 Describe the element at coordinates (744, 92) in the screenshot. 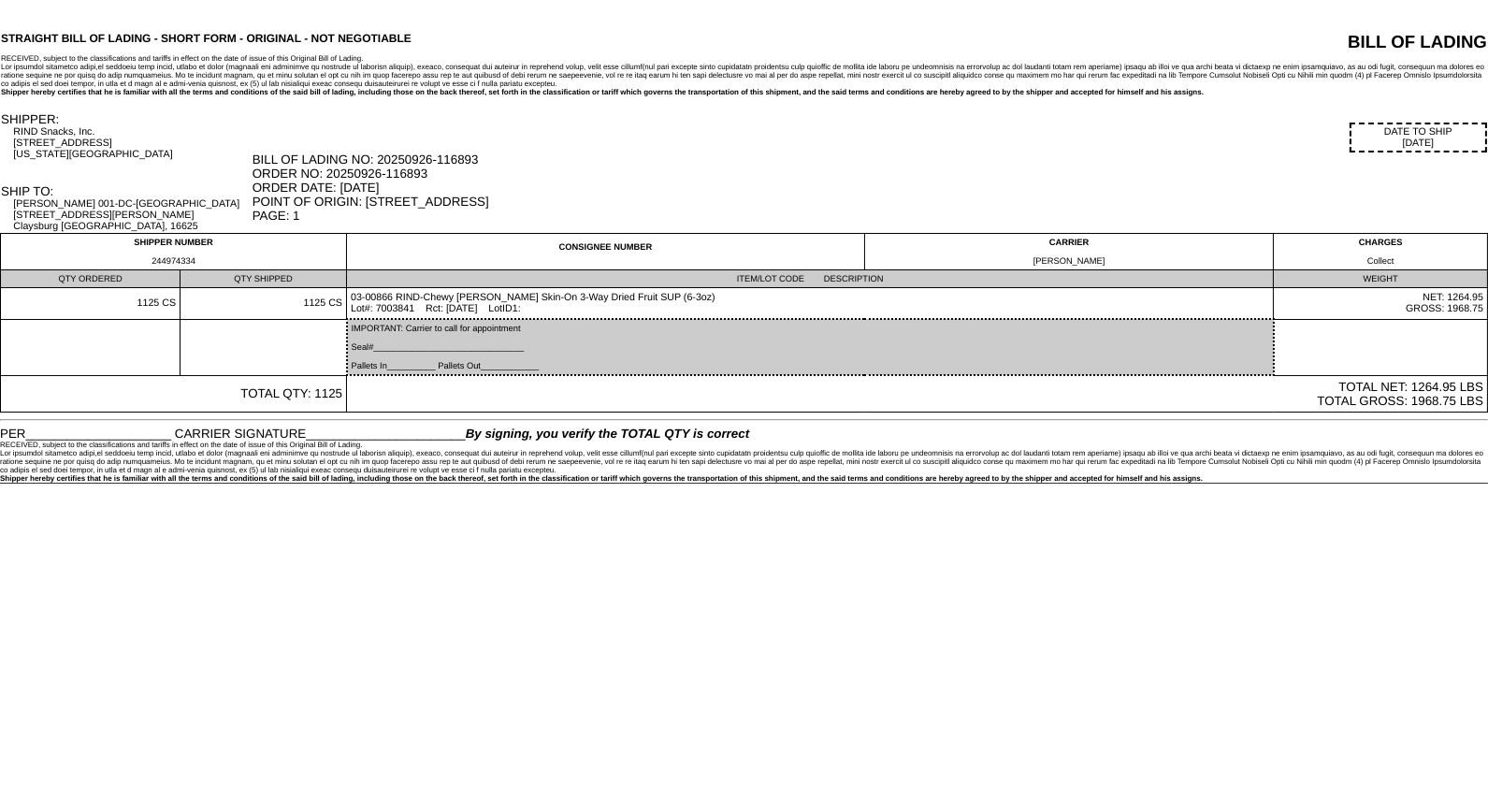

I see `div: Shipper hereby certifies that he is familiar with all the terms and conditions of the said bill o...` at that location.